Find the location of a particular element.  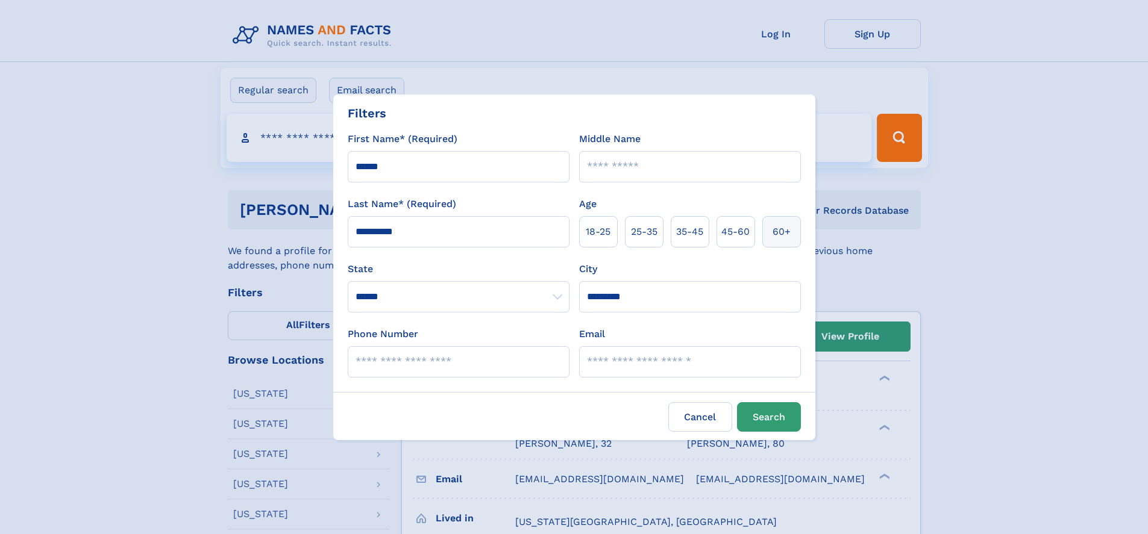

span: 25‑35 is located at coordinates (644, 232).